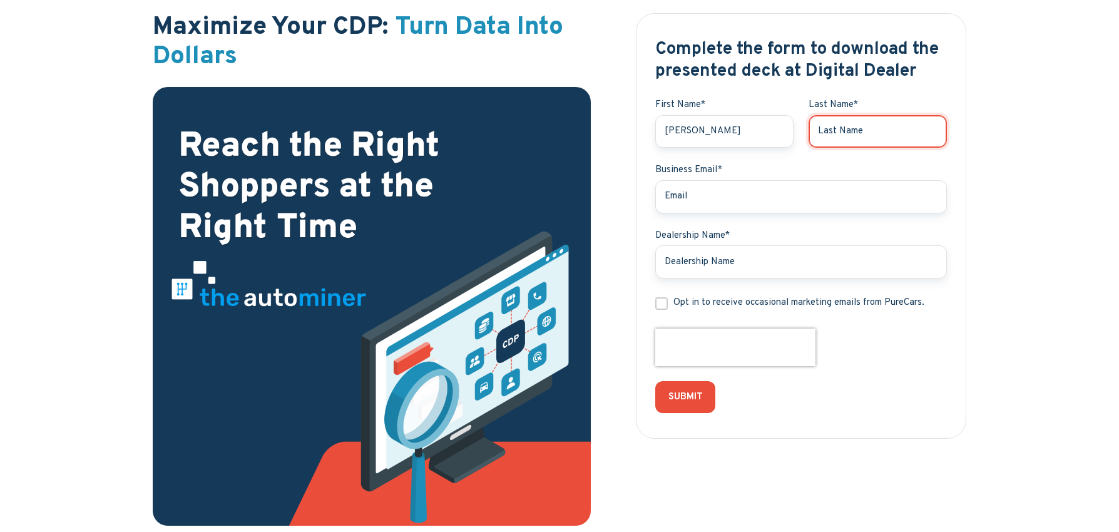 Image resolution: width=1119 pixels, height=532 pixels. Describe the element at coordinates (685, 397) in the screenshot. I see `input: SUBMIT` at that location.